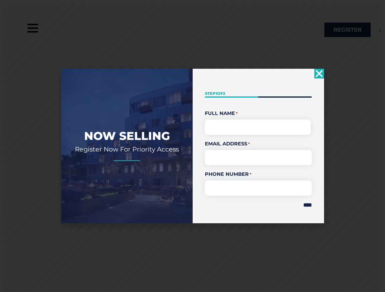 This screenshot has width=385, height=292. I want to click on a: Close, so click(319, 74).